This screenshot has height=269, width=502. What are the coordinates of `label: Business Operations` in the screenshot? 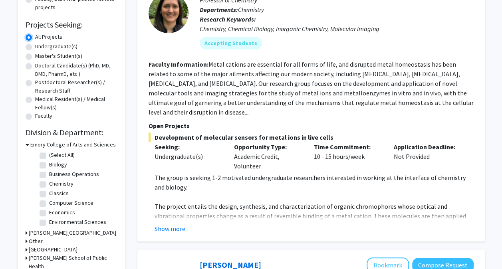 It's located at (74, 174).